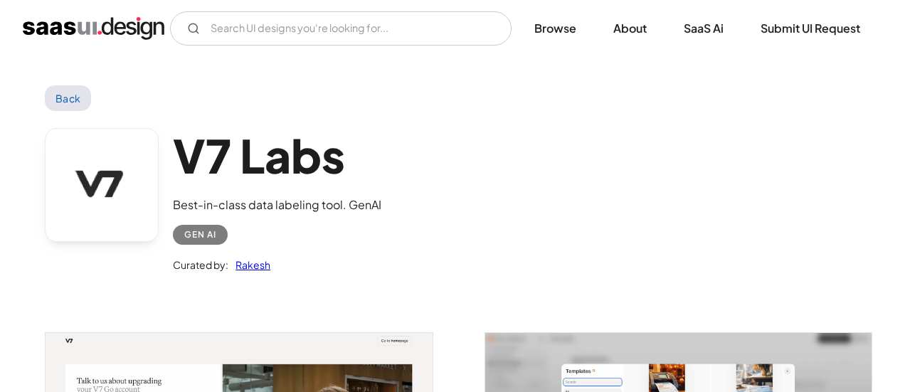  What do you see at coordinates (341, 28) in the screenshot?
I see `form: Email Form` at bounding box center [341, 28].